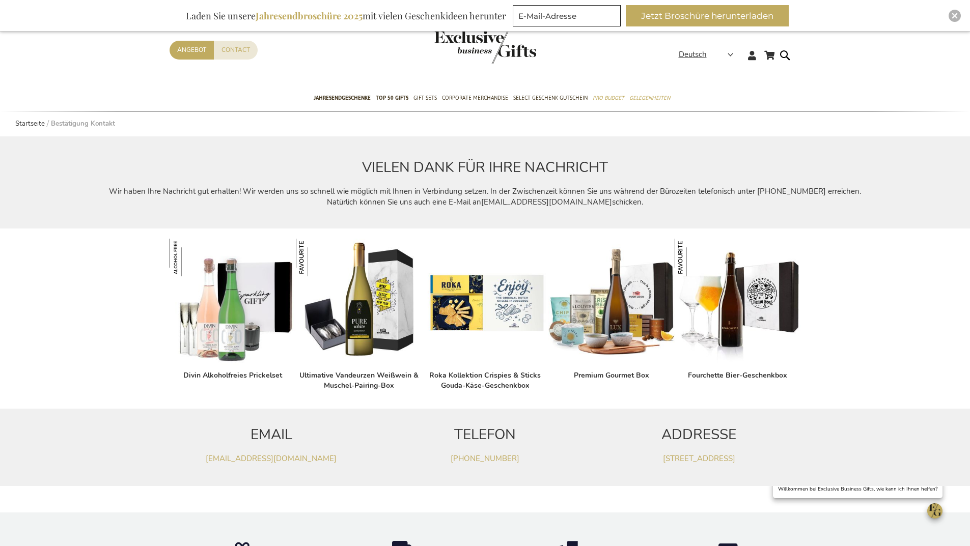 This screenshot has height=546, width=970. What do you see at coordinates (485, 167) in the screenshot?
I see `h2: VIELEN DANK FÜR IHRE NACHRICHT` at bounding box center [485, 167].